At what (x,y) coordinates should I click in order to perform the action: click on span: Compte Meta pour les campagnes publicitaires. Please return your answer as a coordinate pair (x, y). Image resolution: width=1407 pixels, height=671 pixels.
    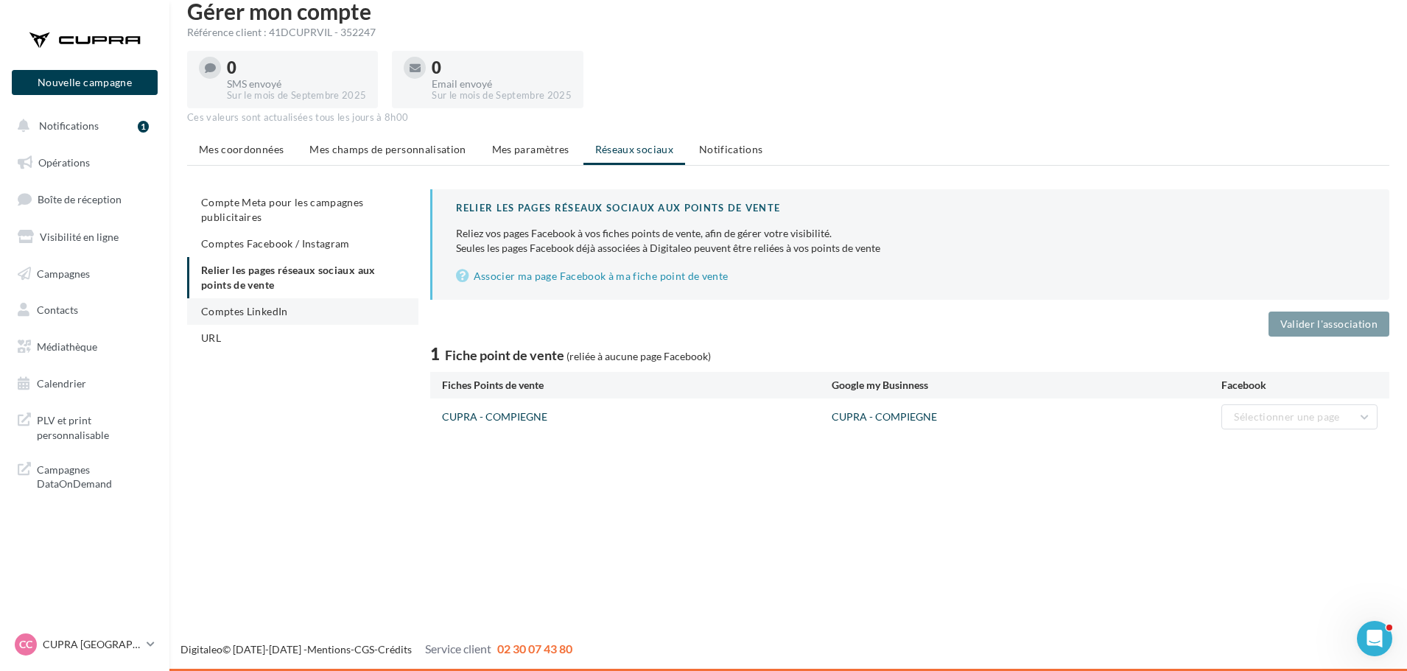
    Looking at the image, I should click on (282, 209).